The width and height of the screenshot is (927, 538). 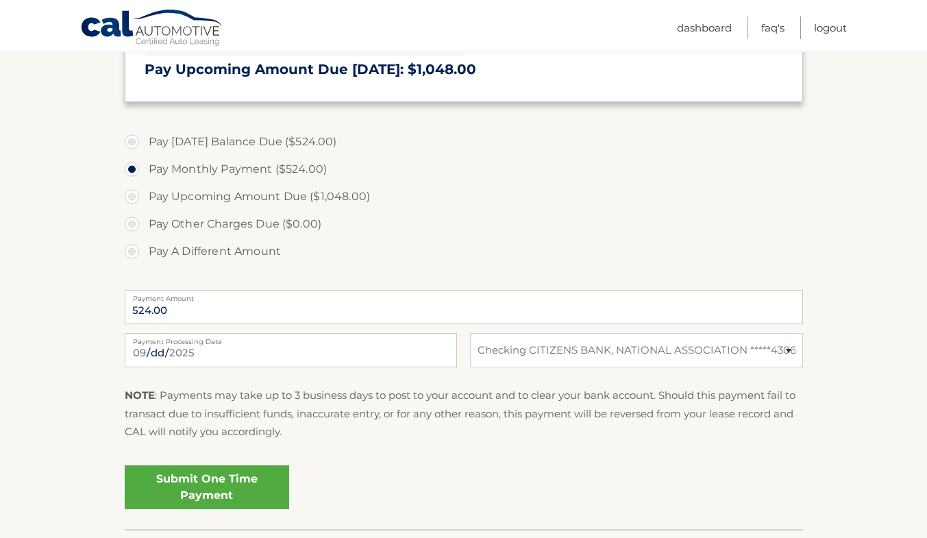 I want to click on input: Payment Amount, so click(x=464, y=307).